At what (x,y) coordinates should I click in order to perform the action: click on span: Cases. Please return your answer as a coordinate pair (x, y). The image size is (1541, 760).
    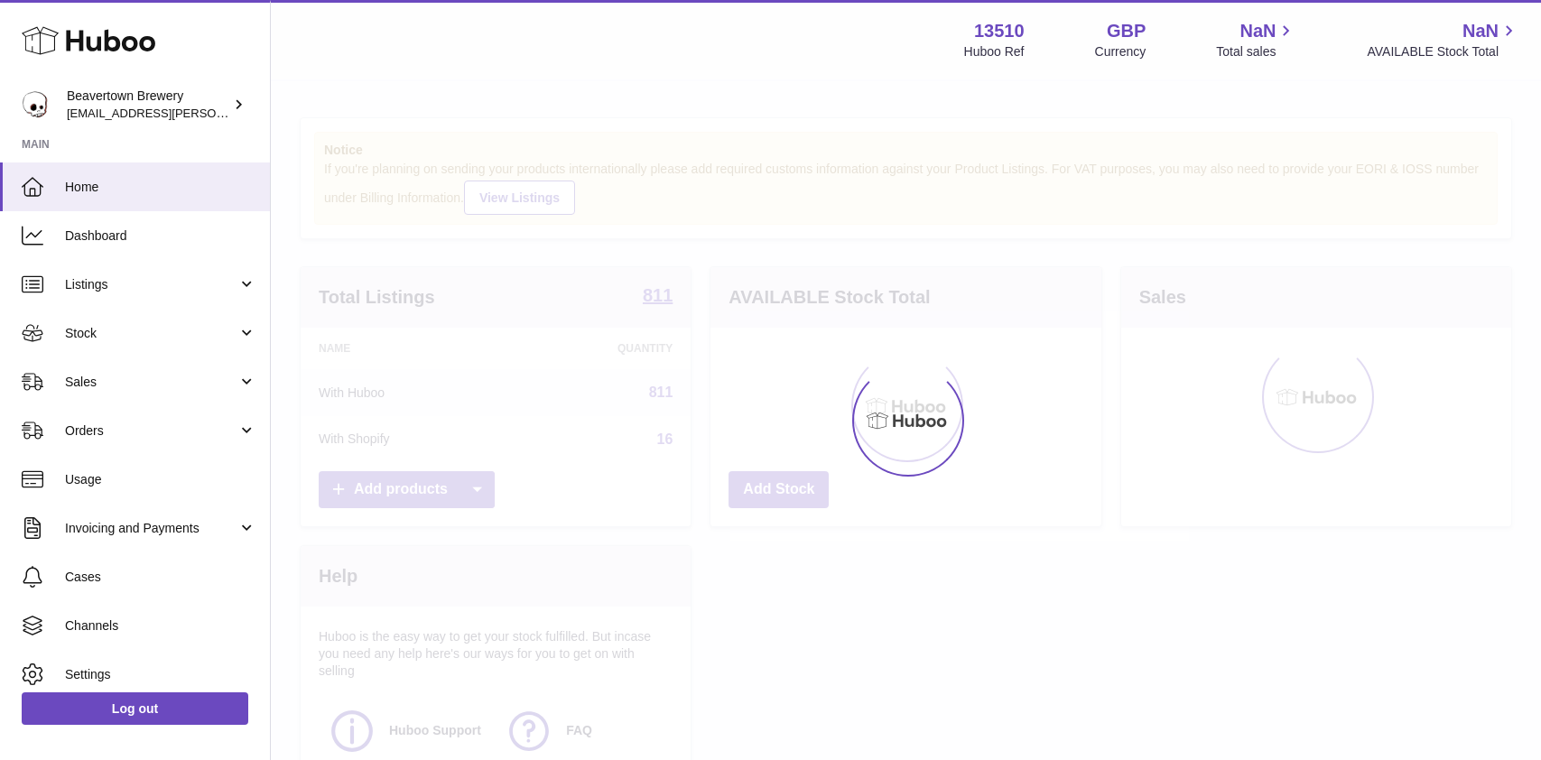
    Looking at the image, I should click on (161, 577).